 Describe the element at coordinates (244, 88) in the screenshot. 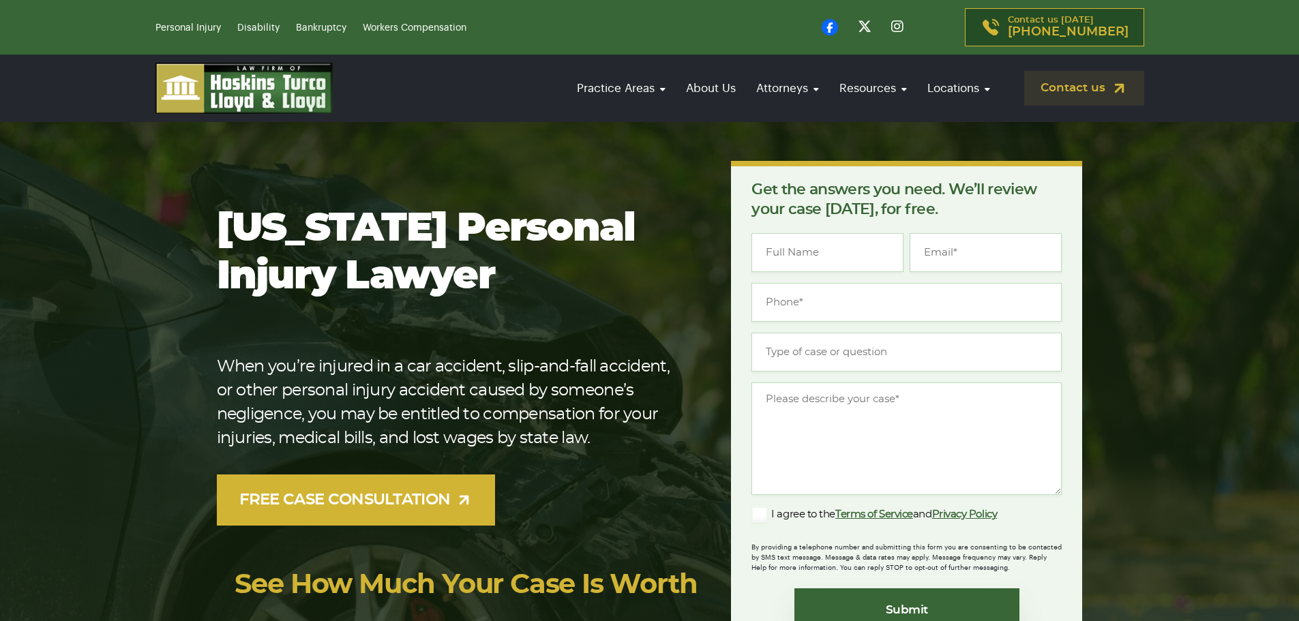

I see `img: logo` at that location.